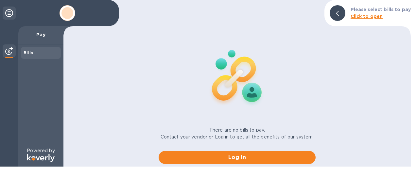  I want to click on p: Pay, so click(41, 35).